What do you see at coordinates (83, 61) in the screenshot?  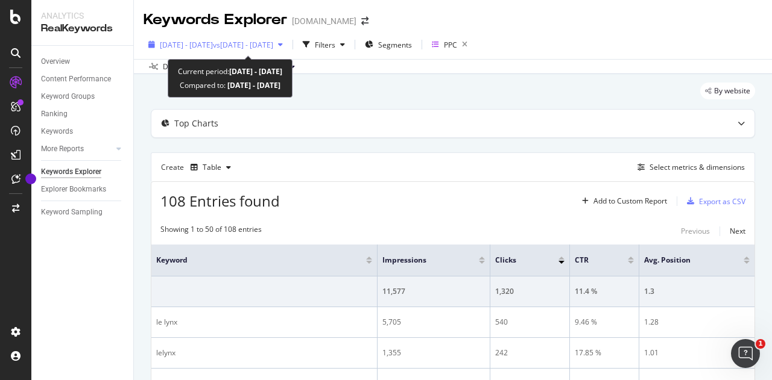 I see `a: Overview` at bounding box center [83, 61].